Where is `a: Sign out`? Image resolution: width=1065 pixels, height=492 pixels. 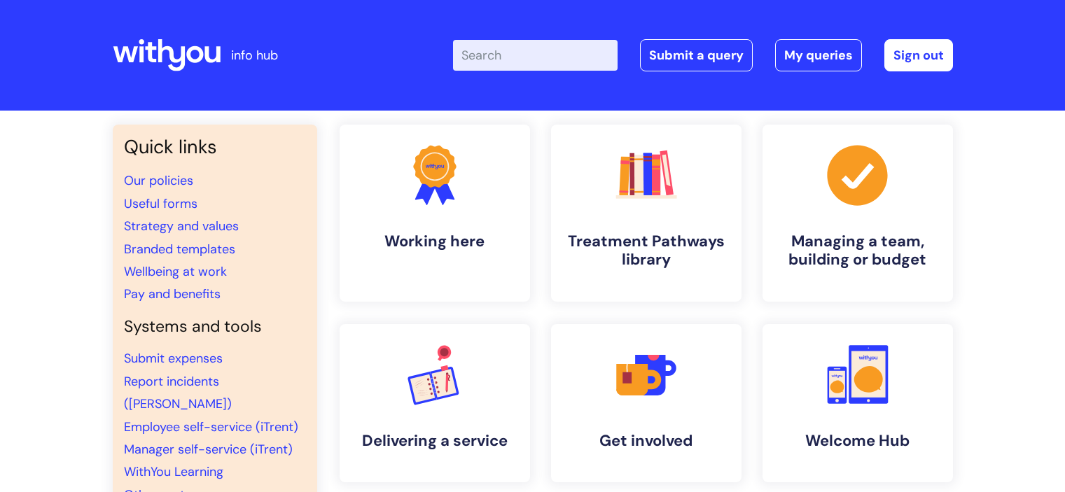 a: Sign out is located at coordinates (919, 55).